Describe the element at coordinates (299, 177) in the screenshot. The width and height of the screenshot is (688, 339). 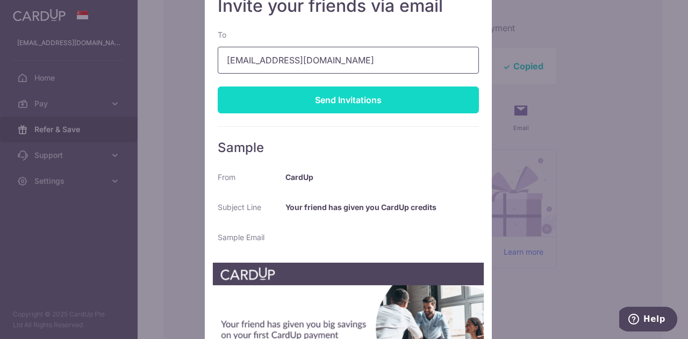
I see `b: CardUp` at that location.